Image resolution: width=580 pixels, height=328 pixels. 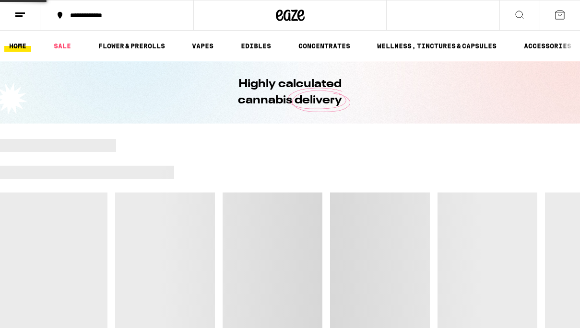 What do you see at coordinates (18, 46) in the screenshot?
I see `a: HOME` at bounding box center [18, 46].